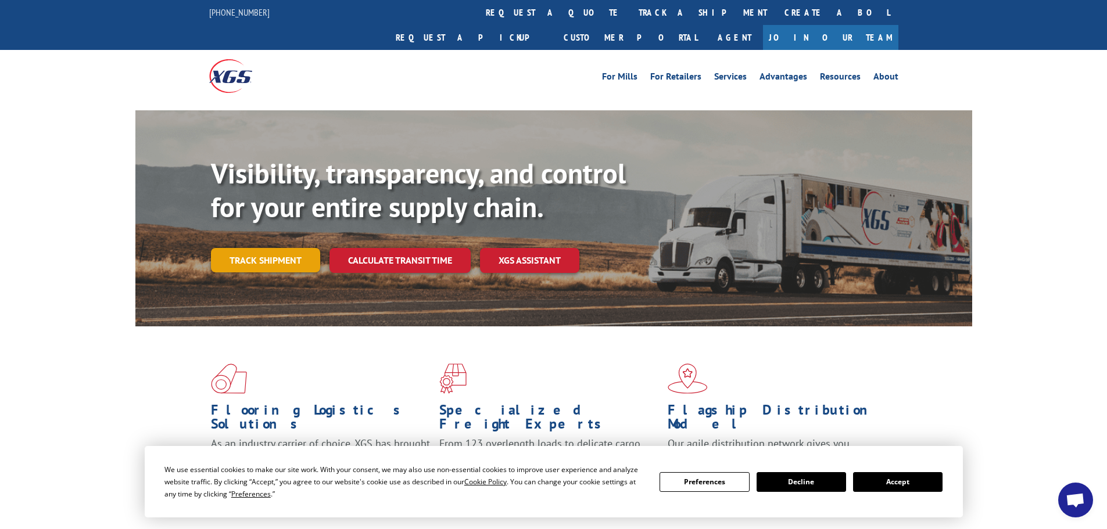 This screenshot has height=529, width=1107. Describe the element at coordinates (730, 78) in the screenshot. I see `a: Services` at that location.